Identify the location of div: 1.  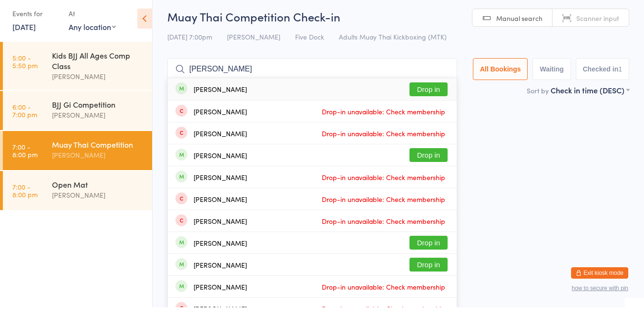
(620, 74).